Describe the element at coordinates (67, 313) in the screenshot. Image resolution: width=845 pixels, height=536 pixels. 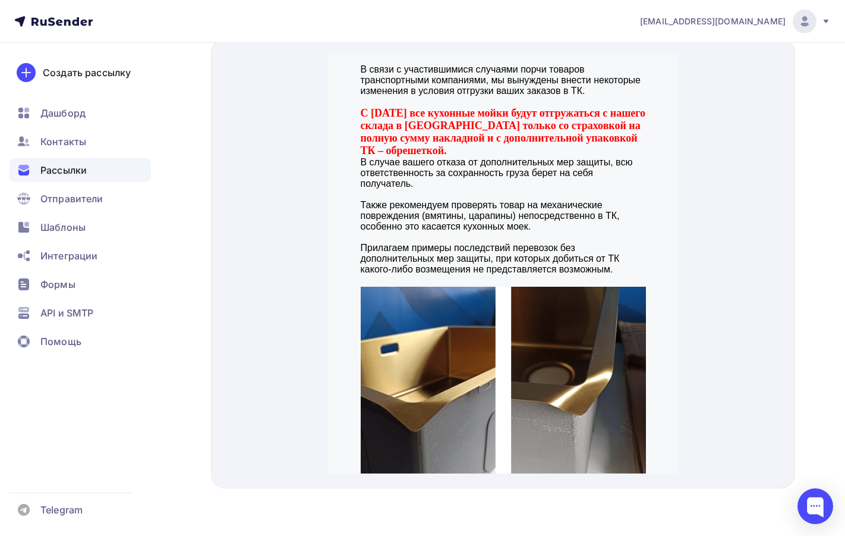
I see `span: API и SMTP` at that location.